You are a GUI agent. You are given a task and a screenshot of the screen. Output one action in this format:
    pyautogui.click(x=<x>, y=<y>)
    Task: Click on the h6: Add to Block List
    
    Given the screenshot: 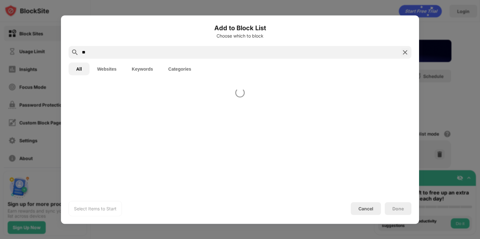 What is the action you would take?
    pyautogui.click(x=240, y=28)
    